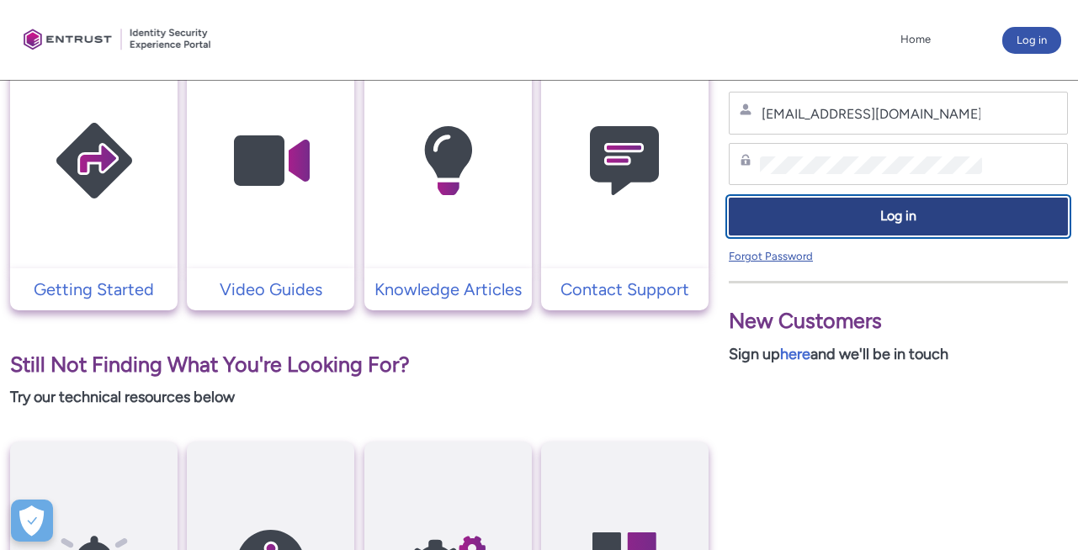  I want to click on div: Cookie Preferences, so click(32, 521).